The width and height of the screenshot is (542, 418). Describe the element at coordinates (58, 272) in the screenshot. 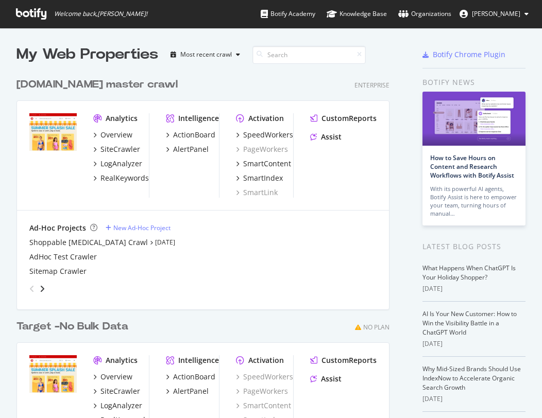

I see `div: Sitemap Crawler` at that location.